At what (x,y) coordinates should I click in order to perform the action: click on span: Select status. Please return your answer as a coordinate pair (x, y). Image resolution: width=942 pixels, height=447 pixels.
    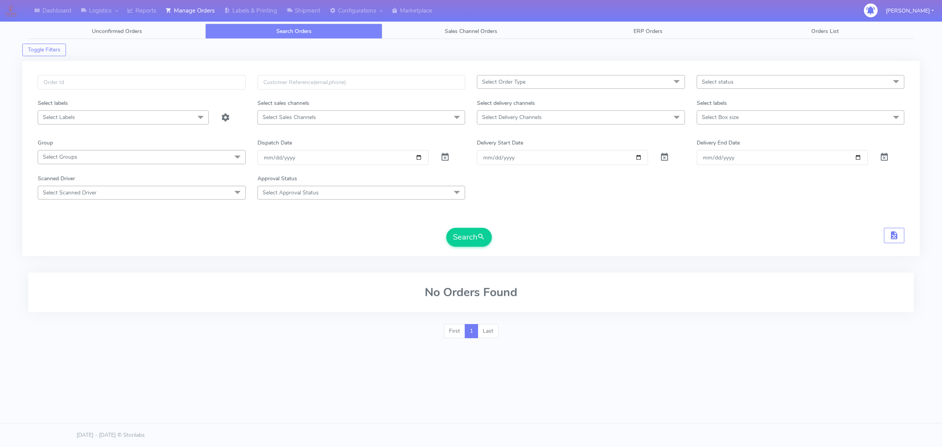
    Looking at the image, I should click on (717, 82).